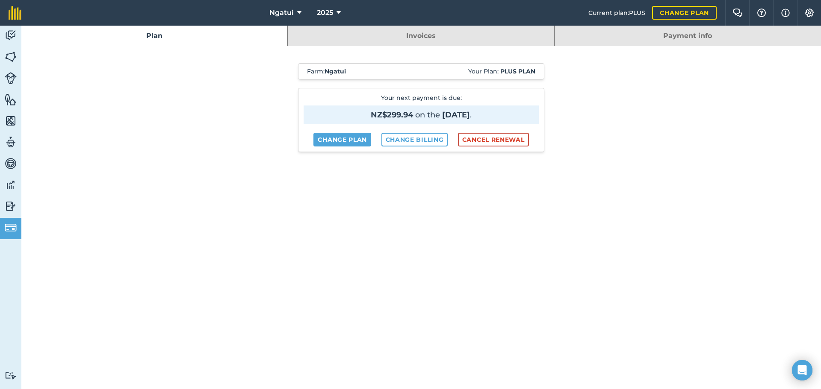 This screenshot has width=821, height=389. Describe the element at coordinates (761, 13) in the screenshot. I see `img: A question mark icon` at that location.